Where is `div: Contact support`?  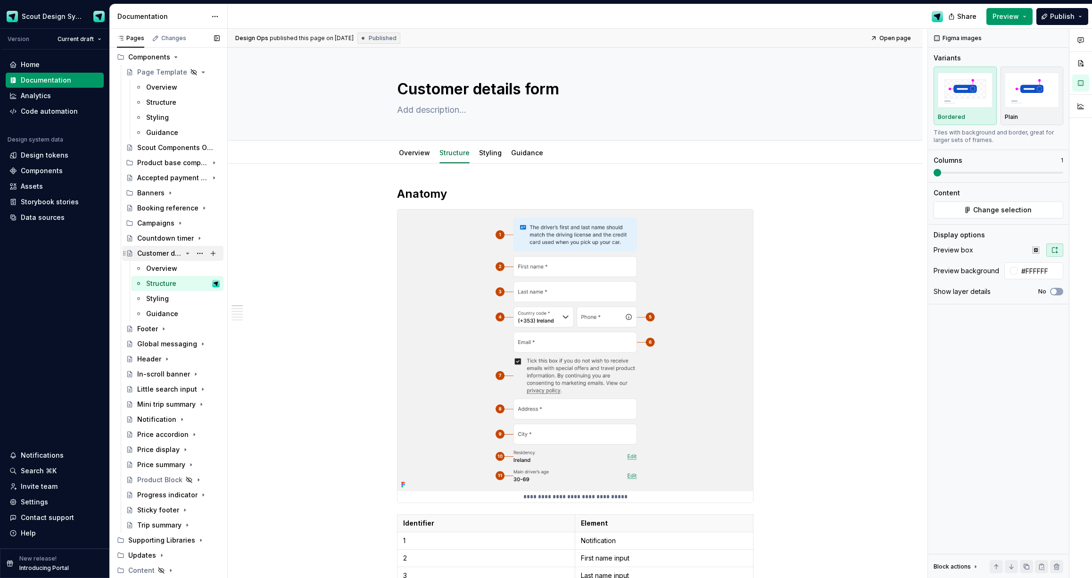 div: Contact support is located at coordinates (47, 517).